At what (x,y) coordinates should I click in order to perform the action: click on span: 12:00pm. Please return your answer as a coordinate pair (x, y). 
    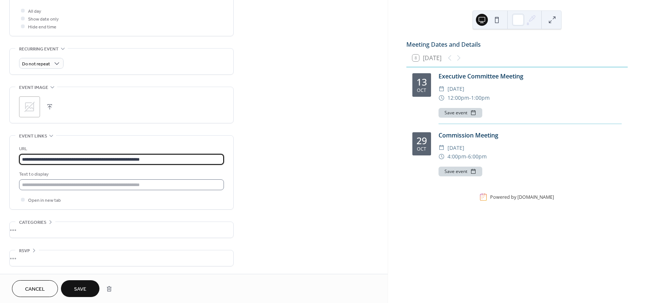
    Looking at the image, I should click on (459, 98).